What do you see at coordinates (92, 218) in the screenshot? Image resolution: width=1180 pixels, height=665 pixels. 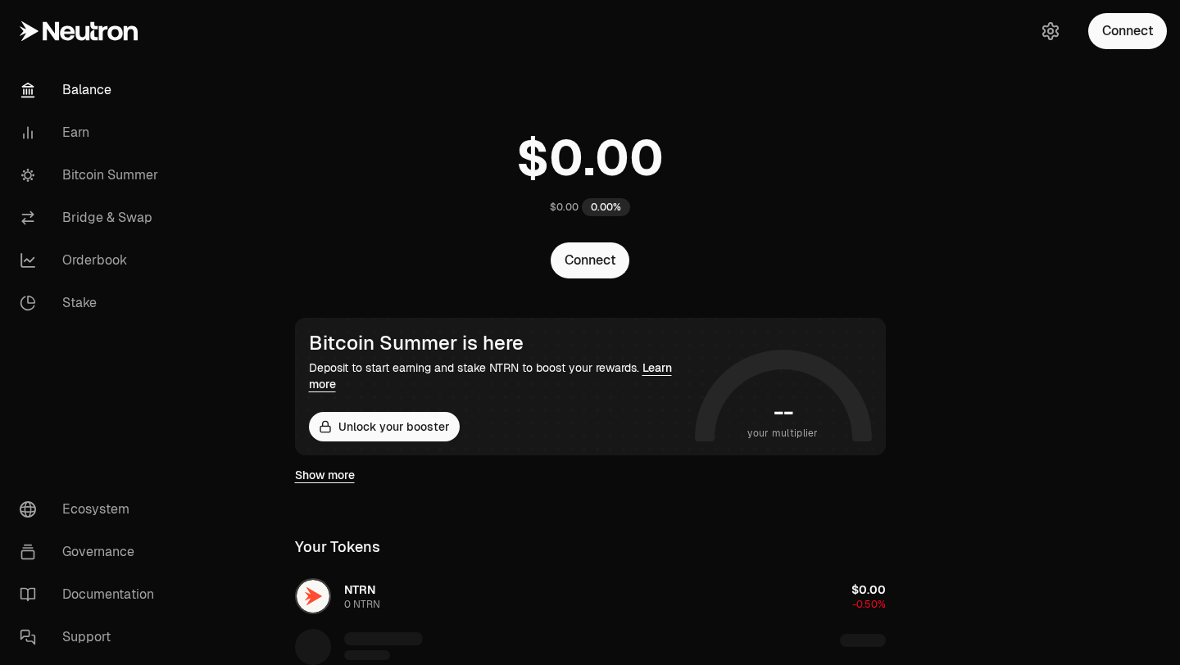 I see `a: Bridge & Swap` at bounding box center [92, 218].